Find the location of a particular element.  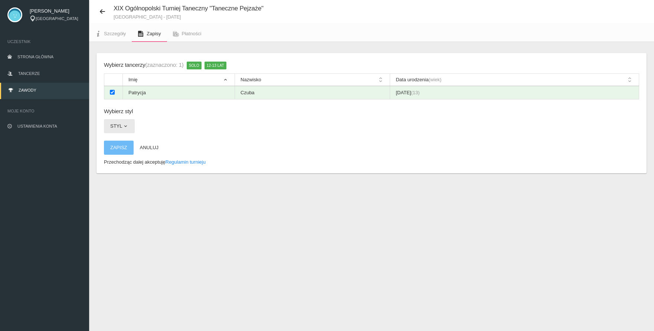

span: (13) is located at coordinates (415, 92).